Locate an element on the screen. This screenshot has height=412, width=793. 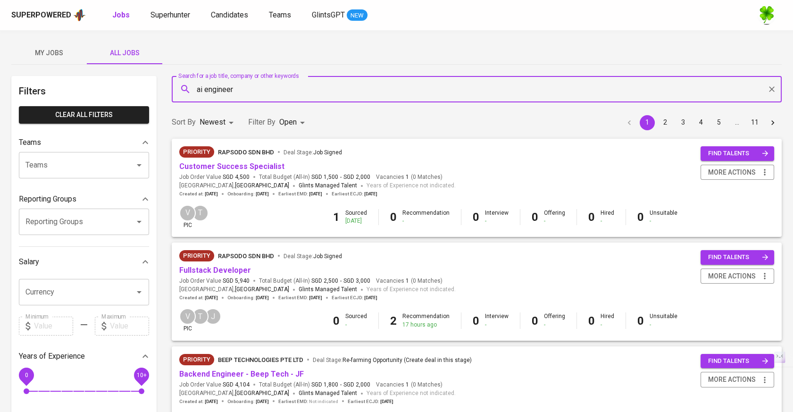
span: SGD 3,000 is located at coordinates (357, 281).